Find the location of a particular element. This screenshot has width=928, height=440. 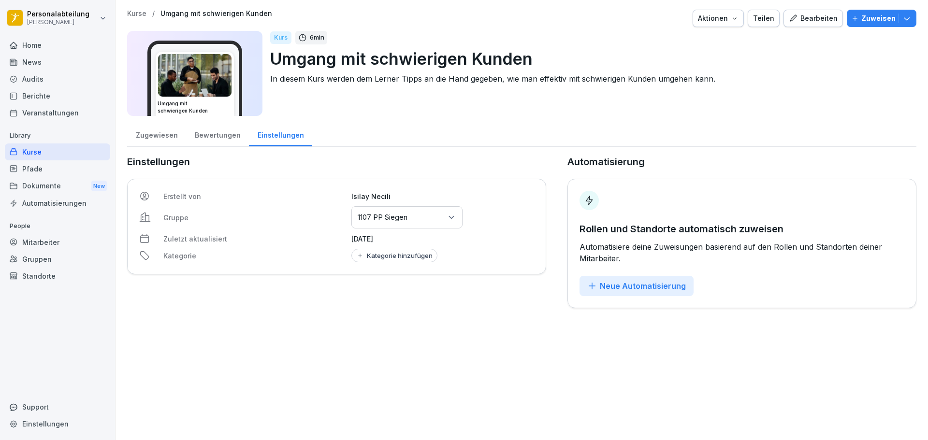

div: Bearbeiten is located at coordinates (813, 18).